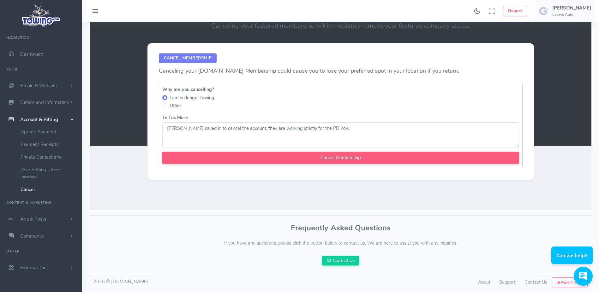 Image resolution: width=599 pixels, height=292 pixels. Describe the element at coordinates (25, 26) in the screenshot. I see `div: Can we help?` at that location.